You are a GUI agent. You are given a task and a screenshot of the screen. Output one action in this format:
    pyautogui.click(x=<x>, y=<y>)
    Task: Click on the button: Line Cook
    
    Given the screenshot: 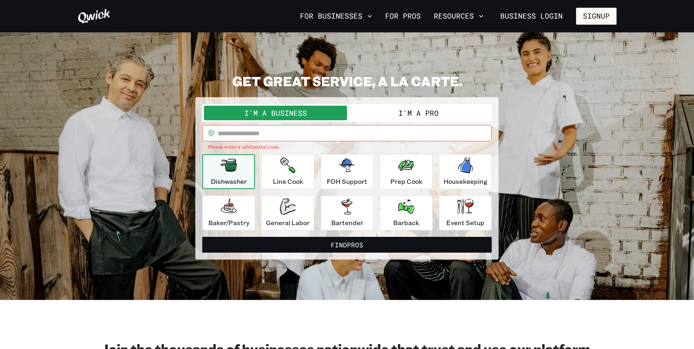 What is the action you would take?
    pyautogui.click(x=288, y=172)
    